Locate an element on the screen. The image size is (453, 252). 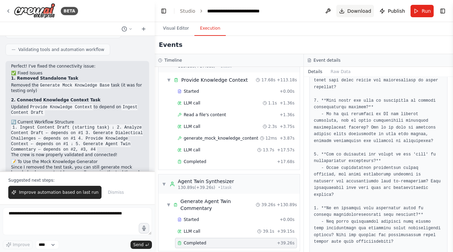
span: + 17.68s is located at coordinates (285, 162).